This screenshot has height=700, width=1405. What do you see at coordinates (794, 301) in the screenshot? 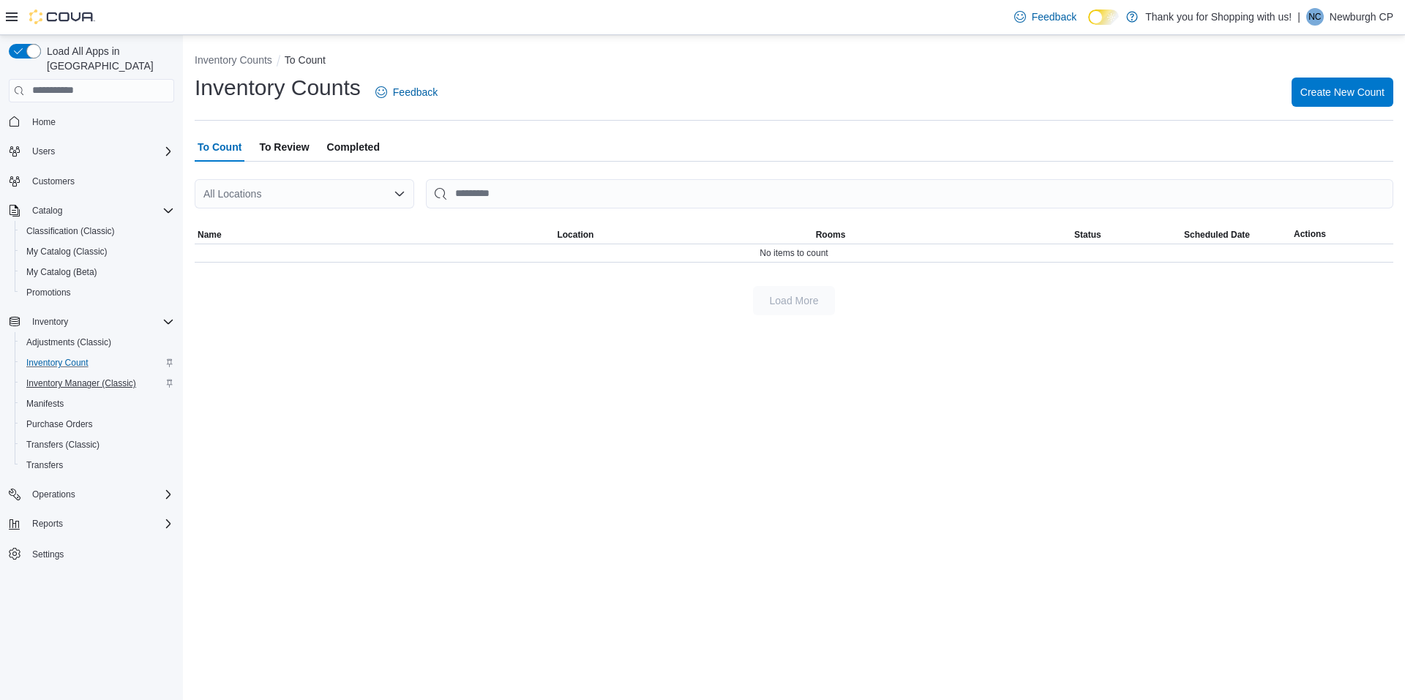
I see `span: Load More` at bounding box center [794, 301].